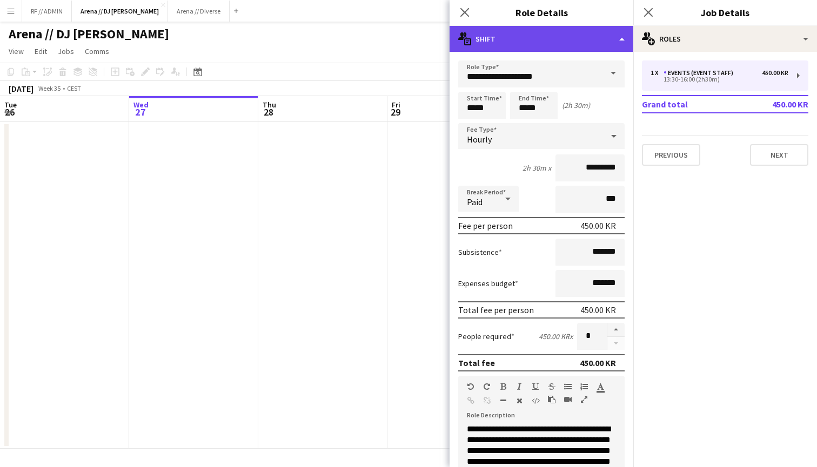 The image size is (817, 467). Describe the element at coordinates (691, 104) in the screenshot. I see `td: Grand total` at that location.